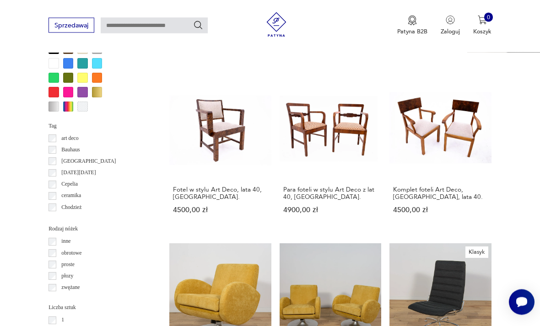 Image resolution: width=540 pixels, height=326 pixels. What do you see at coordinates (70, 288) in the screenshot?
I see `p: zwężane` at bounding box center [70, 288].